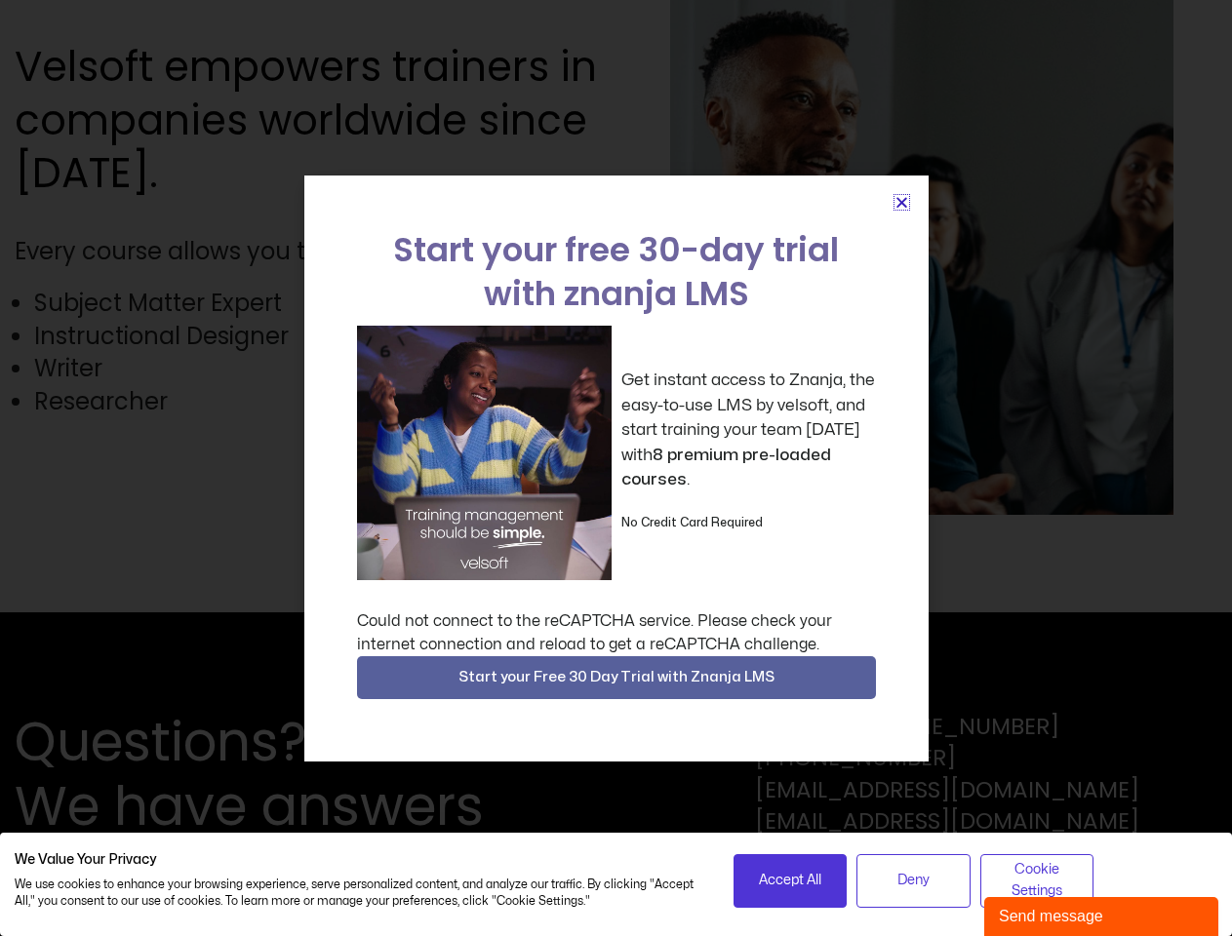 The image size is (1232, 936). What do you see at coordinates (617, 678) in the screenshot?
I see `span: Start your Free 30 Day Trial with Znanja LMS` at bounding box center [617, 678].